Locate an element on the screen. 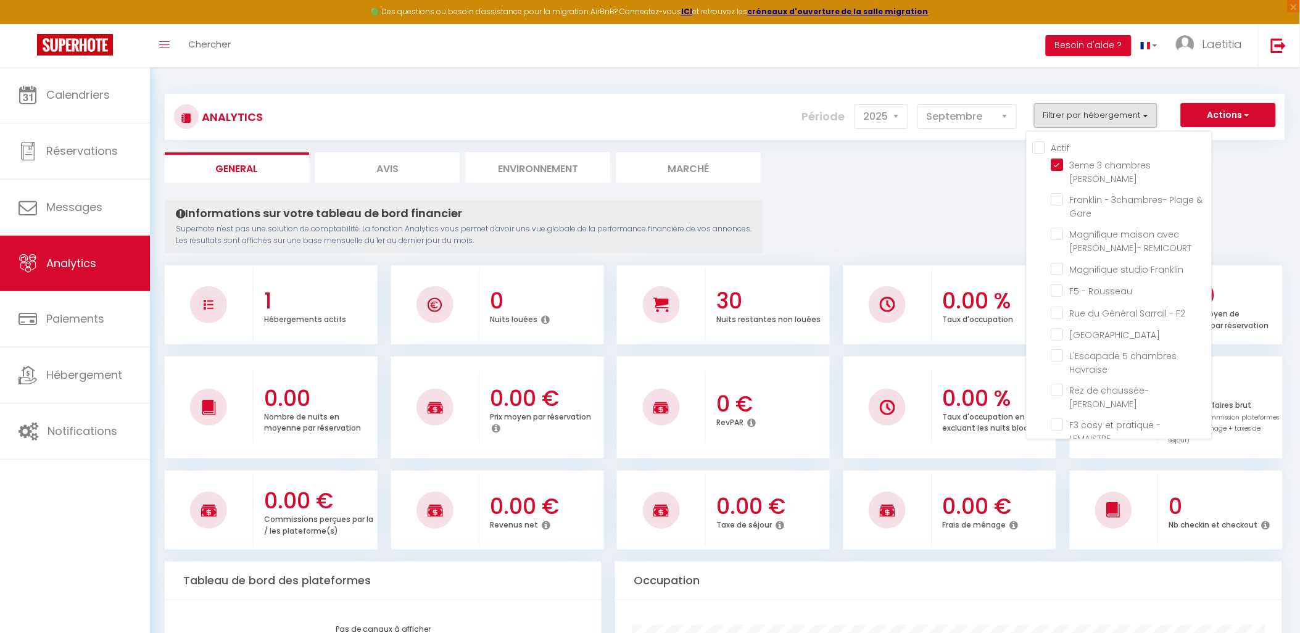  img: logout is located at coordinates (1279, 45).